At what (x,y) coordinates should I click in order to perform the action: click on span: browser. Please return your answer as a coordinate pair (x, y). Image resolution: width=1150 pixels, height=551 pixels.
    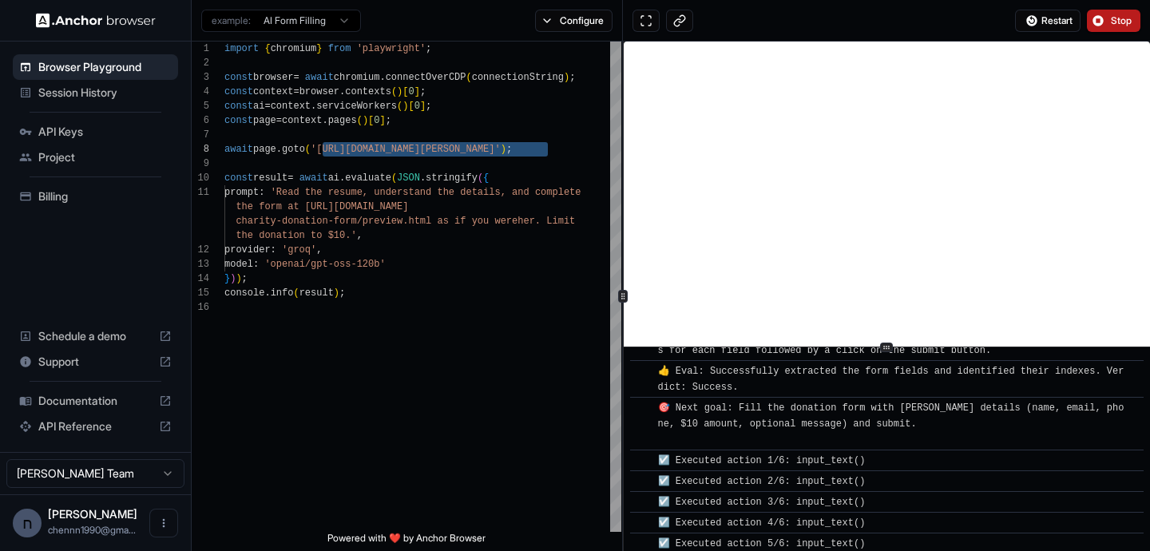
    Looking at the image, I should click on (320, 92).